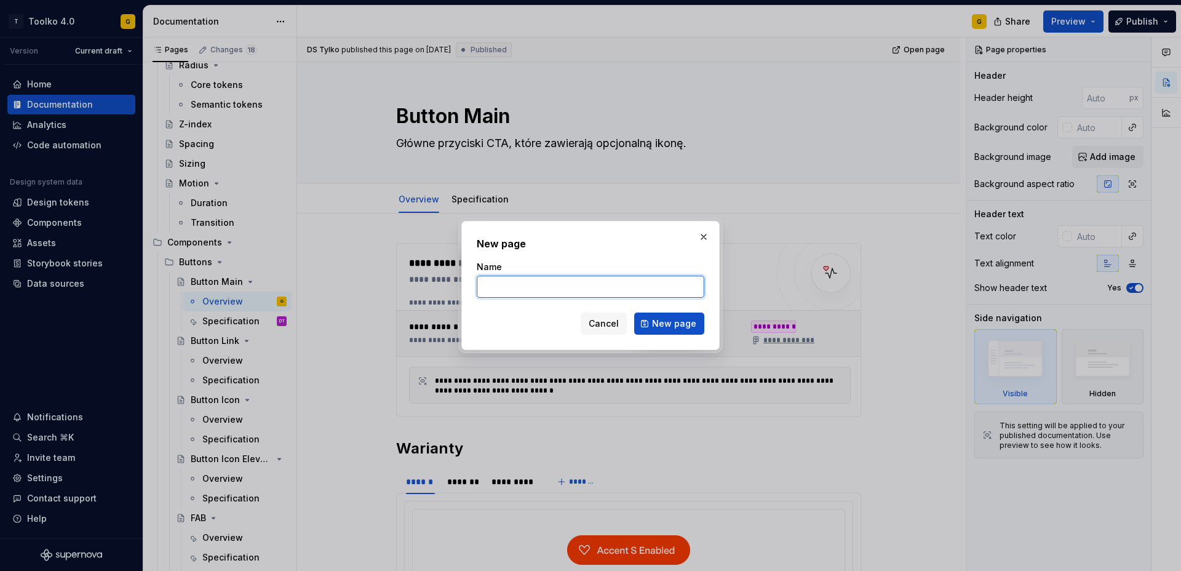  I want to click on h2: New page, so click(591, 244).